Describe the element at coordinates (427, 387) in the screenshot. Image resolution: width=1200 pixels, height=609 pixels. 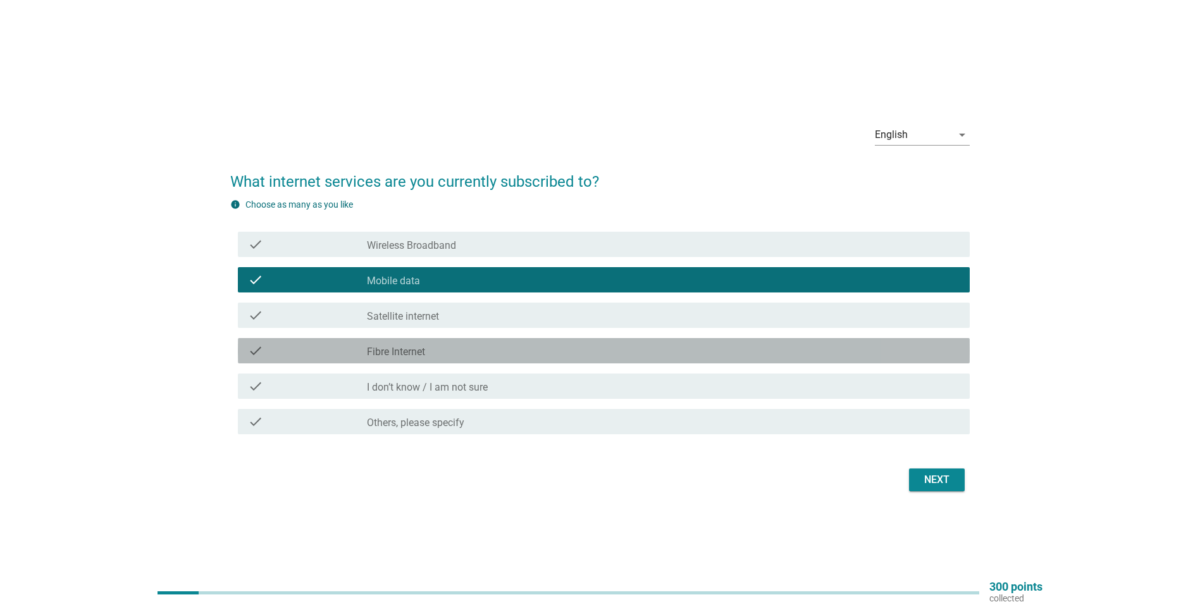
I see `label: I don’t know / I am not sure` at that location.